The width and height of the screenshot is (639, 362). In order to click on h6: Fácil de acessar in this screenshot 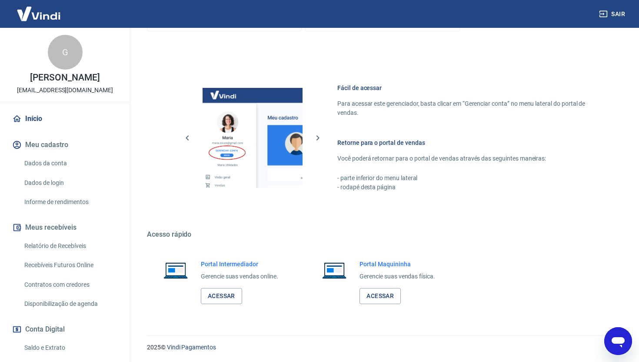, I will do `click(467, 88)`.